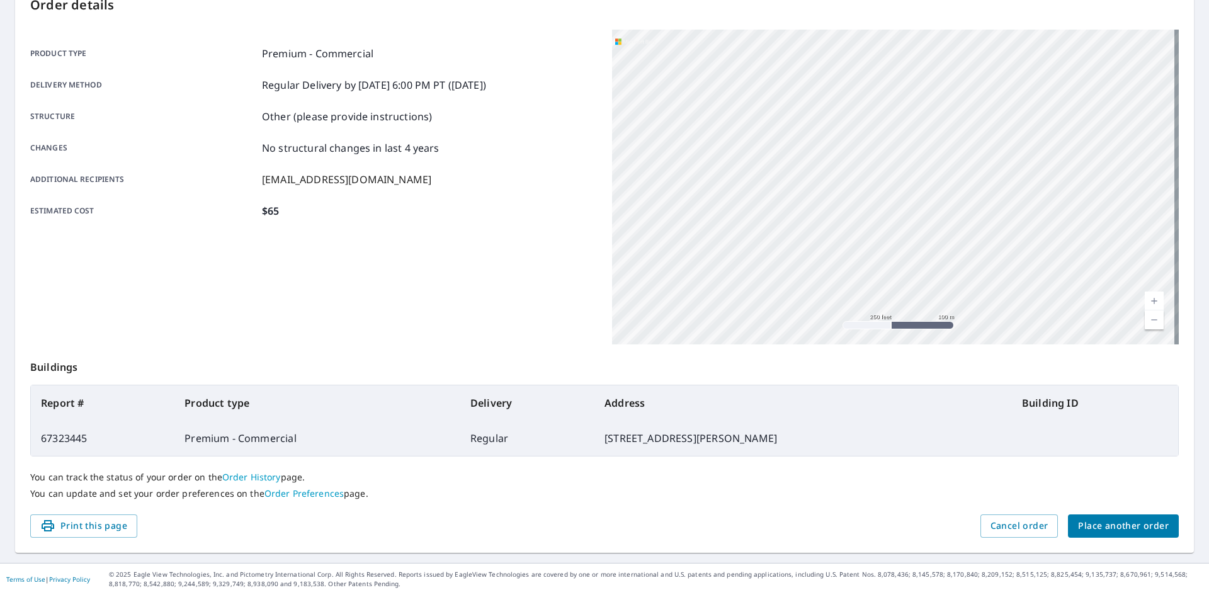 The image size is (1209, 595). I want to click on button: Cancel order, so click(1019, 526).